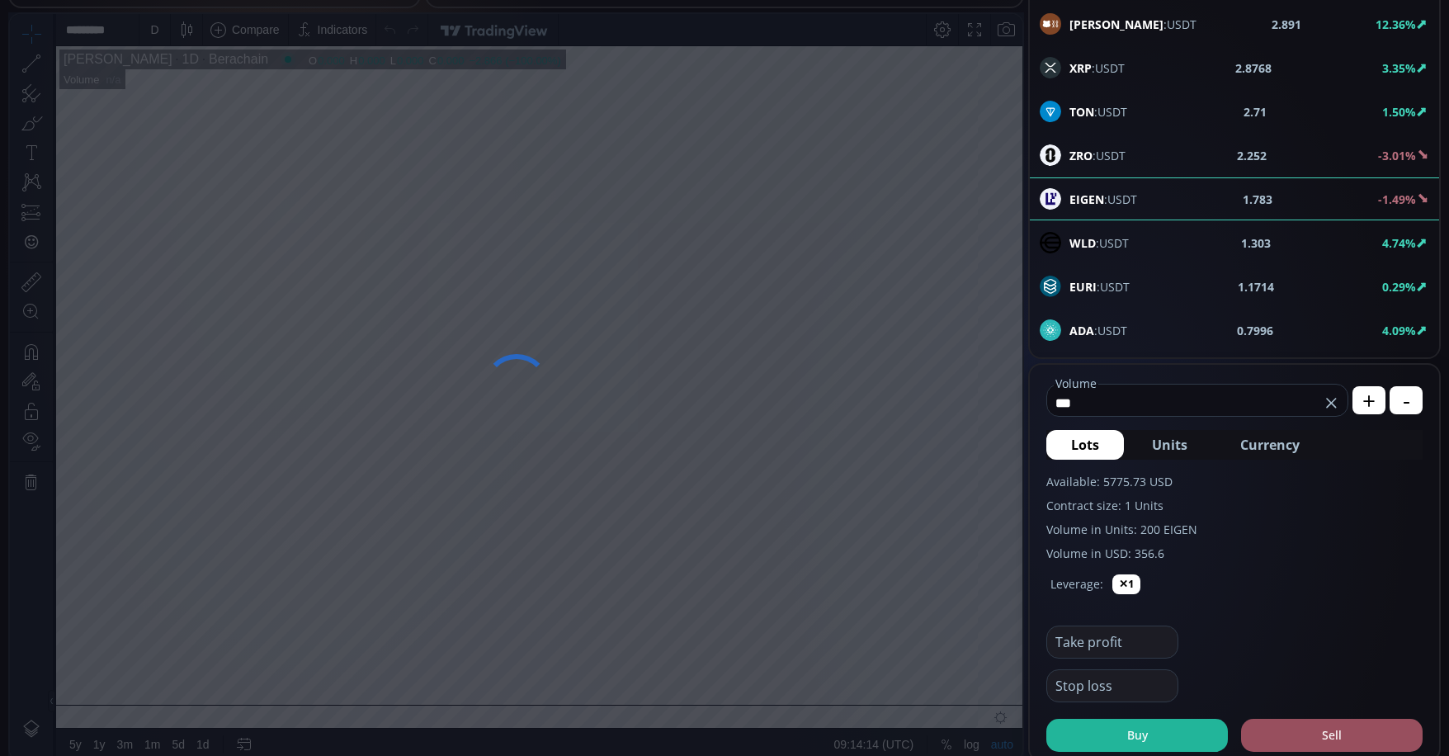 The height and width of the screenshot is (756, 1449). What do you see at coordinates (344, 46) in the screenshot?
I see `div: H` at bounding box center [344, 46].